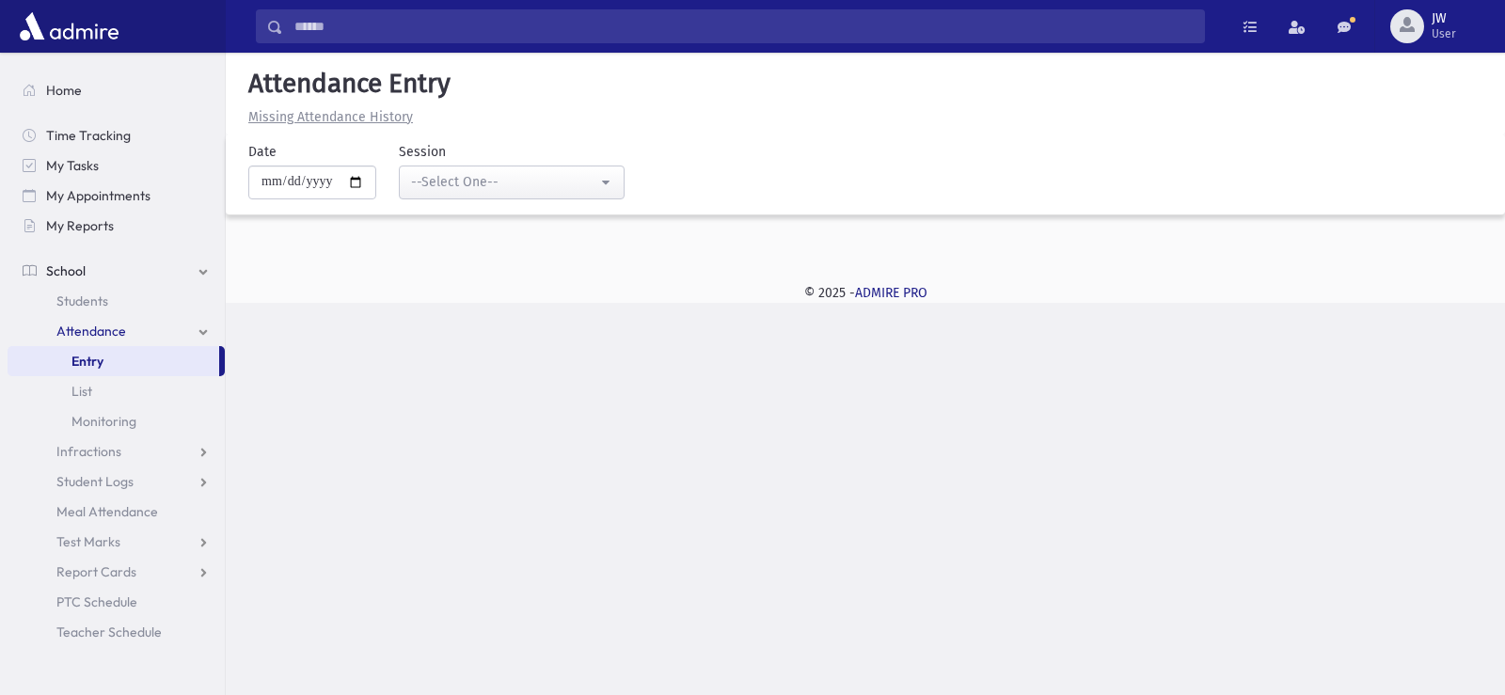 Image resolution: width=1505 pixels, height=695 pixels. What do you see at coordinates (116, 135) in the screenshot?
I see `a: Time Tracking` at bounding box center [116, 135].